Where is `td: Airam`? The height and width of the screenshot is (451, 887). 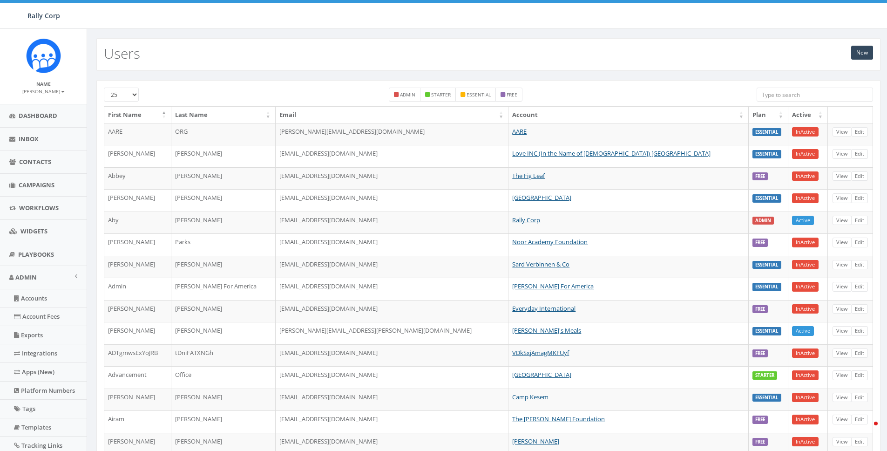
td: Airam is located at coordinates (138, 422).